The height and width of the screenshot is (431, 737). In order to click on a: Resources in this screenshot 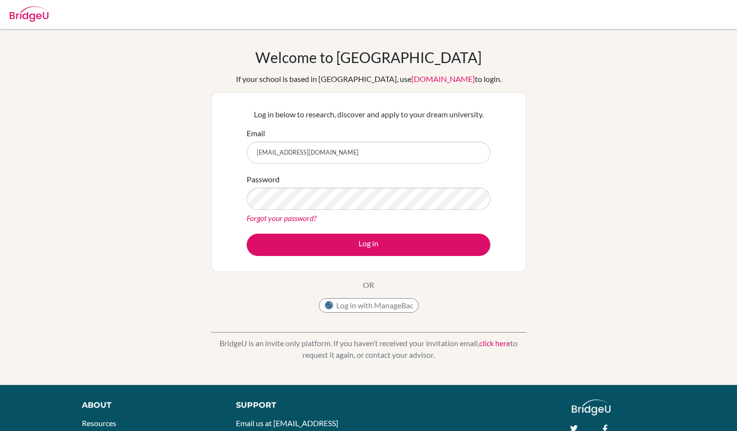, I will do `click(99, 423)`.